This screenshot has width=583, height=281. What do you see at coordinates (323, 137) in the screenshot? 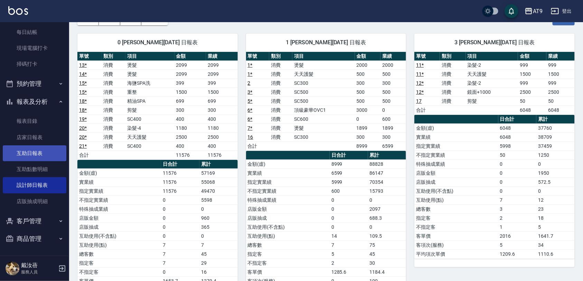
I see `td: SC300` at bounding box center [323, 137].